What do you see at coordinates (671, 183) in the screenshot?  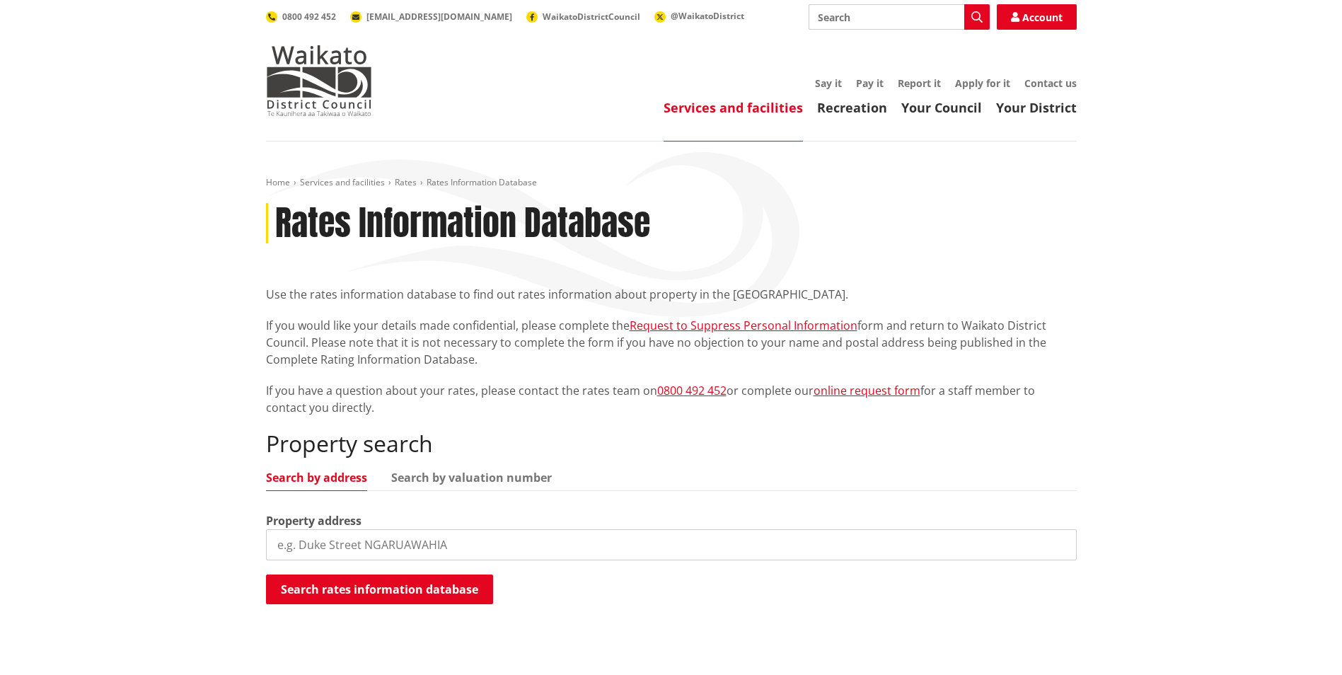 I see `nav: breadcrumb` at bounding box center [671, 183].